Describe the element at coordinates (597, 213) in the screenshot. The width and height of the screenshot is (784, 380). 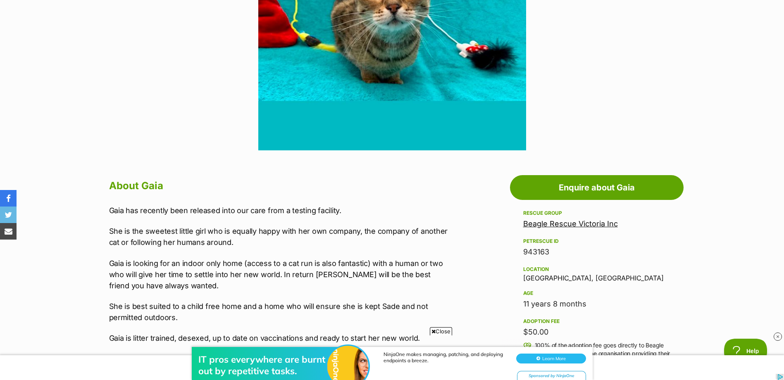
I see `div: Rescue group` at that location.